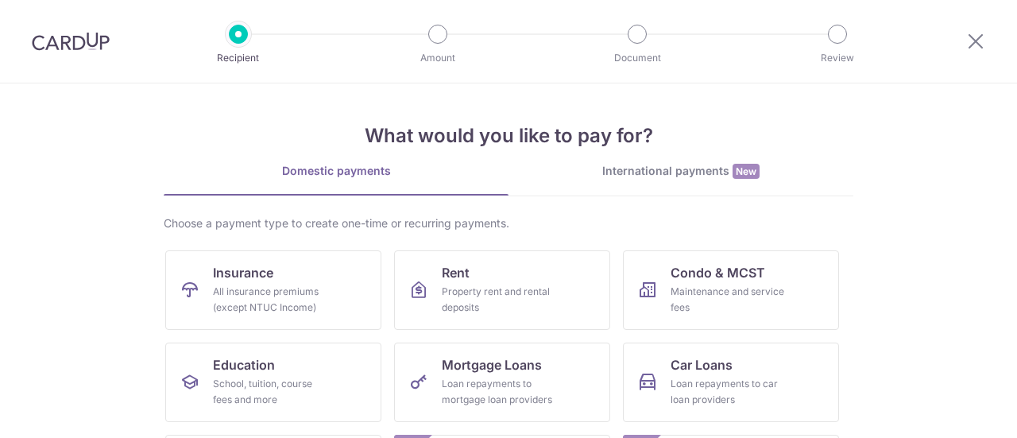 This screenshot has height=438, width=1017. What do you see at coordinates (336, 171) in the screenshot?
I see `div: Domestic payments` at bounding box center [336, 171].